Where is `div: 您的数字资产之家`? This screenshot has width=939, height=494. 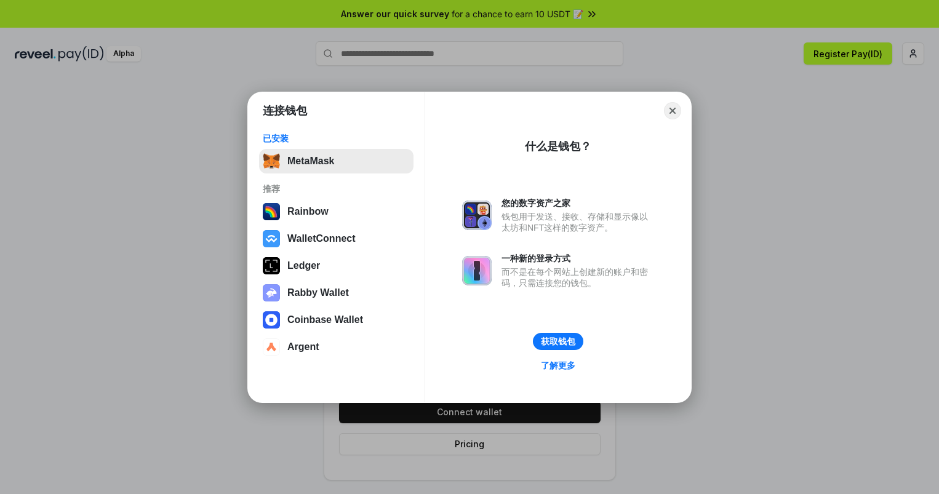 div: 您的数字资产之家 is located at coordinates (578, 203).